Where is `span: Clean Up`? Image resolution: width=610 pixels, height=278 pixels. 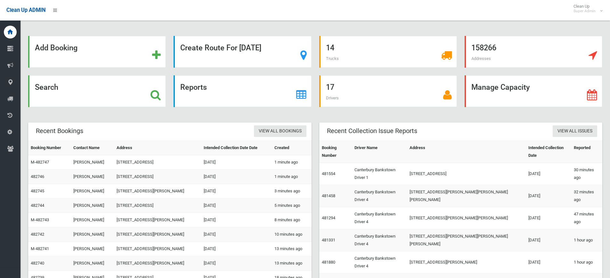
span: Clean Up is located at coordinates (586, 9).